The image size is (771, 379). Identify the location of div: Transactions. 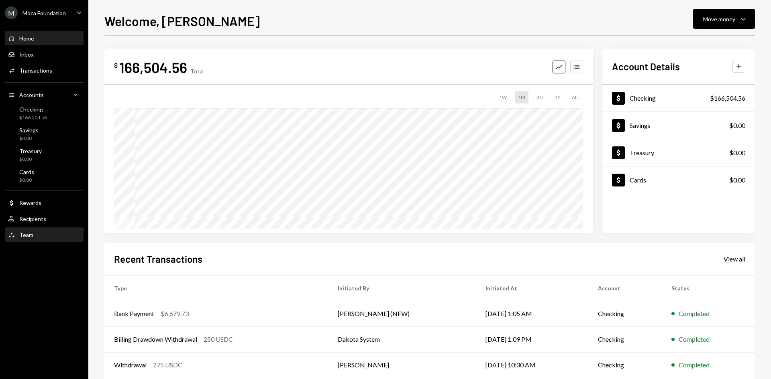
(36, 70).